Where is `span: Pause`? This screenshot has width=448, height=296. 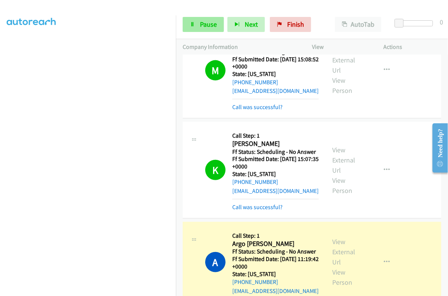 span: Pause is located at coordinates (208, 24).